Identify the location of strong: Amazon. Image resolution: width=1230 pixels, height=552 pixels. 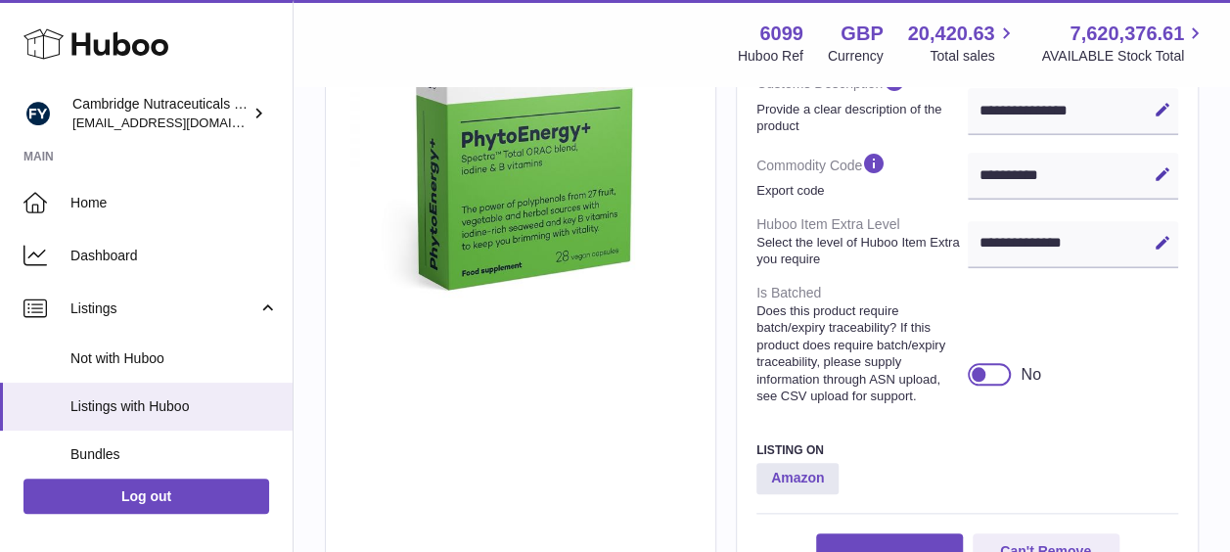
(798, 479).